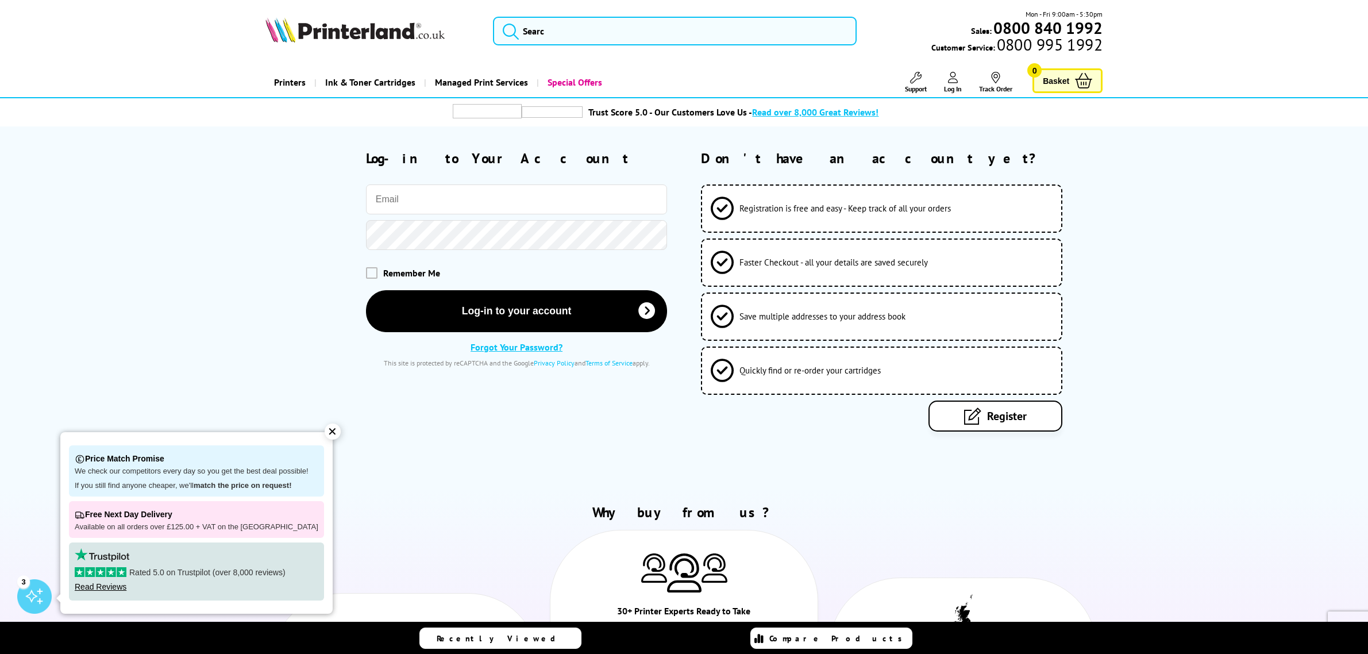 The height and width of the screenshot is (654, 1368). Describe the element at coordinates (952, 88) in the screenshot. I see `span: Log In` at that location.